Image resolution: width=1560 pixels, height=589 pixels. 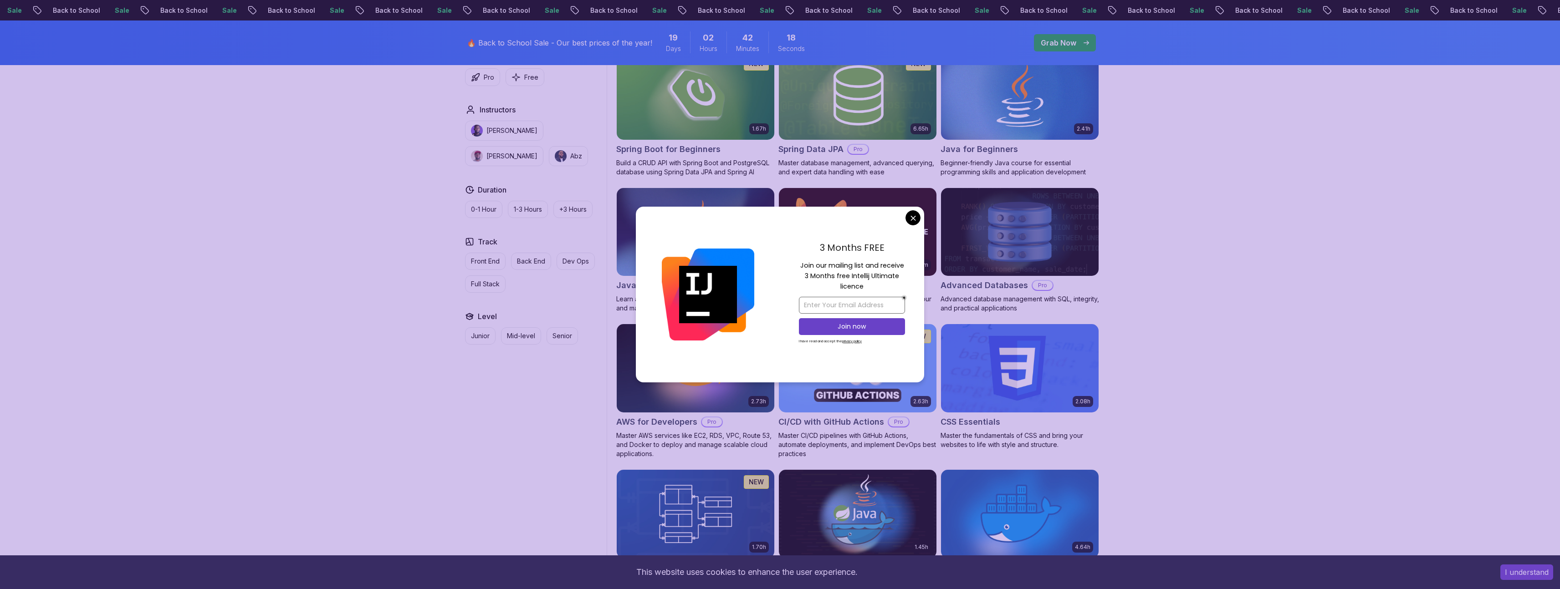 What do you see at coordinates (695, 114) in the screenshot?
I see `a: Spring Boot for Beginners card1.67hNEWSpring Boot for BeginnersBuild a CRUD API with Spring Boot ...` at bounding box center [695, 114].